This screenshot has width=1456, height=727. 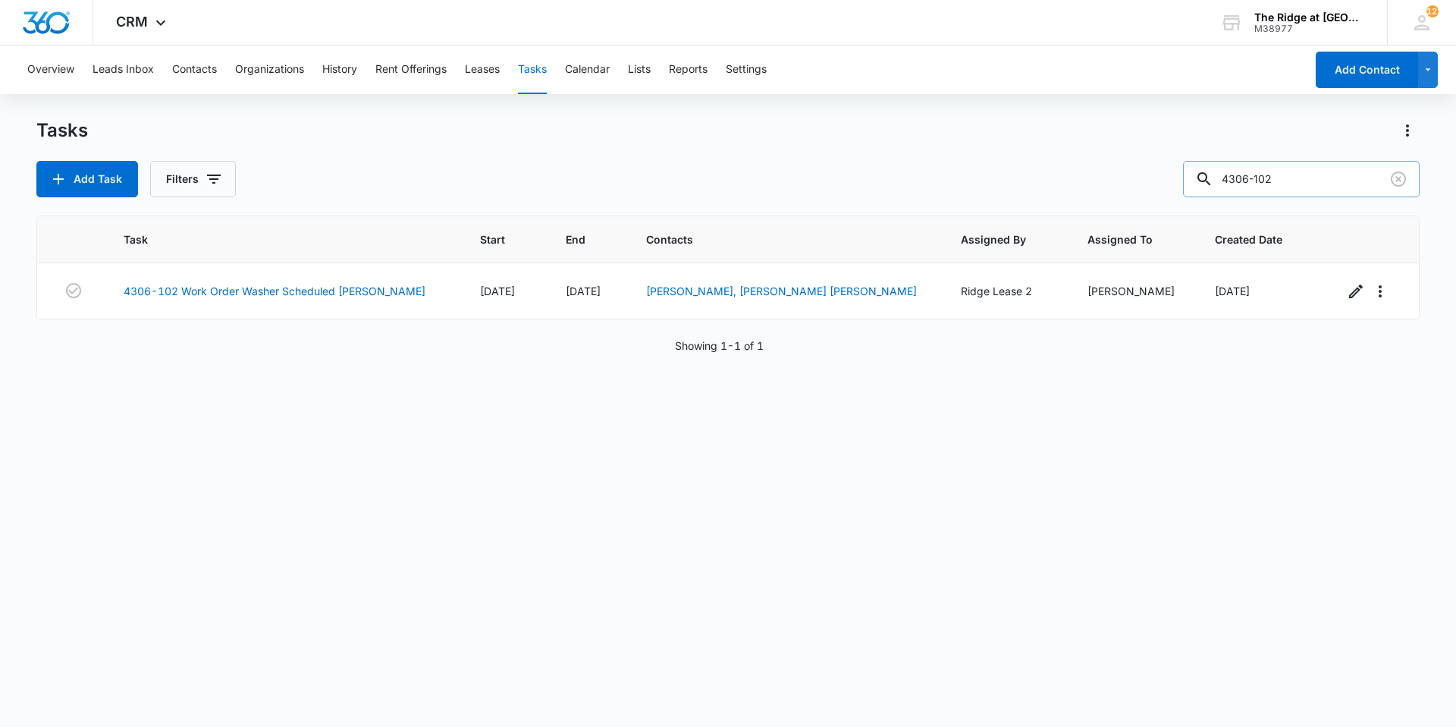 What do you see at coordinates (1122, 239) in the screenshot?
I see `span: Assigned To` at bounding box center [1122, 239].